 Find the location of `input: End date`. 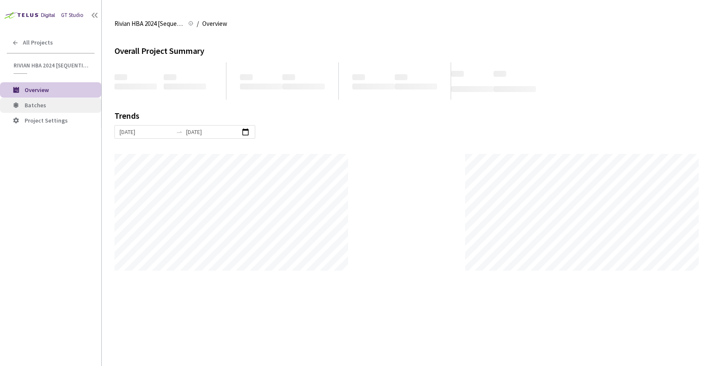

input: End date is located at coordinates (212, 132).